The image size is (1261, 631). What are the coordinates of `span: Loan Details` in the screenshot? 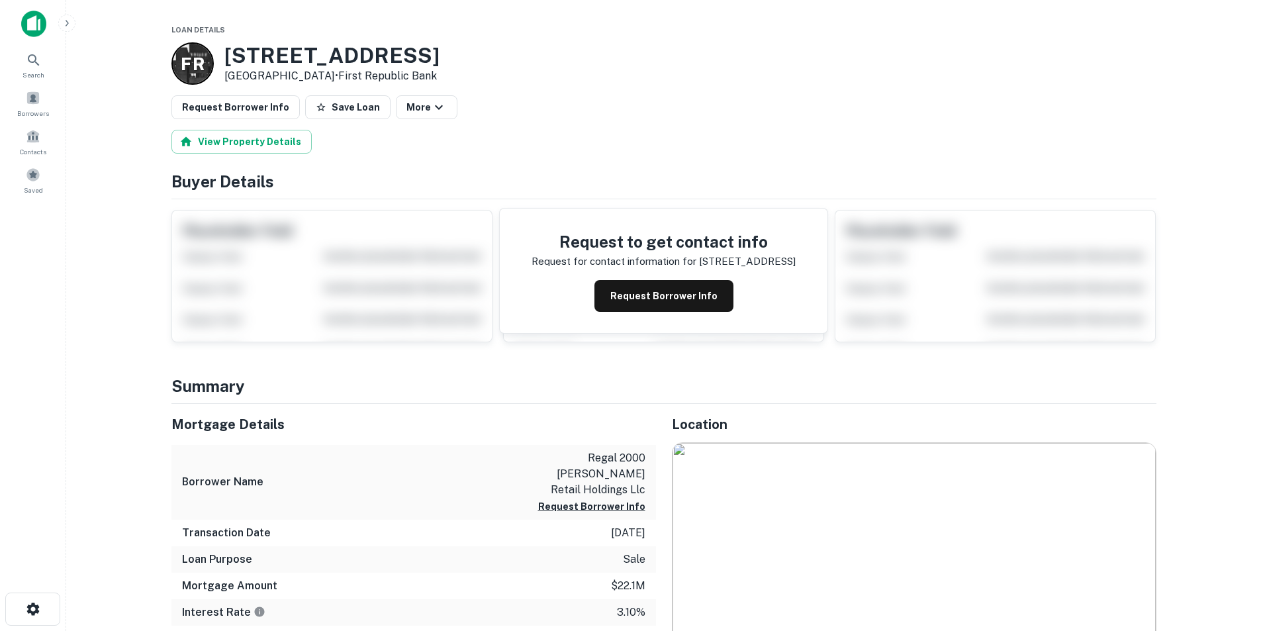 It's located at (198, 30).